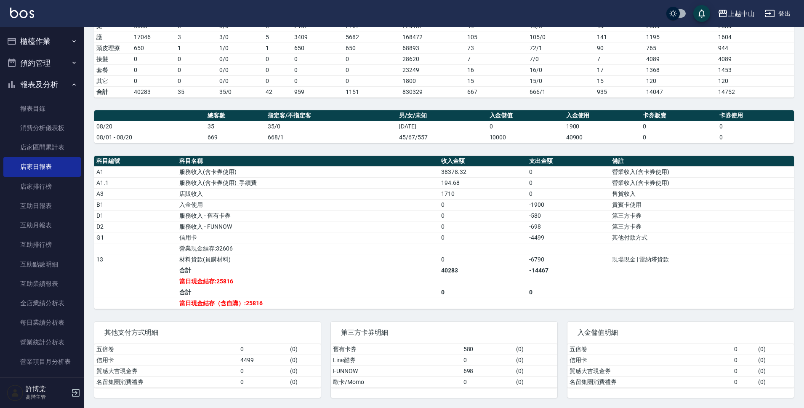 The width and height of the screenshot is (804, 408). I want to click on td: 72 / 1, so click(561, 48).